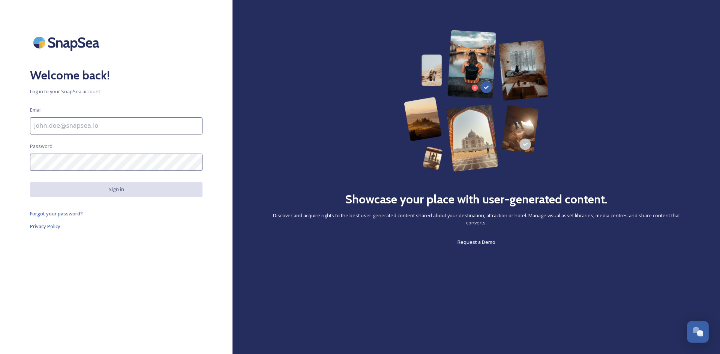 Image resolution: width=720 pixels, height=354 pixels. Describe the element at coordinates (476, 219) in the screenshot. I see `span: Discover and acquire rights to the best user-generated content shared about your destination, att...` at that location.